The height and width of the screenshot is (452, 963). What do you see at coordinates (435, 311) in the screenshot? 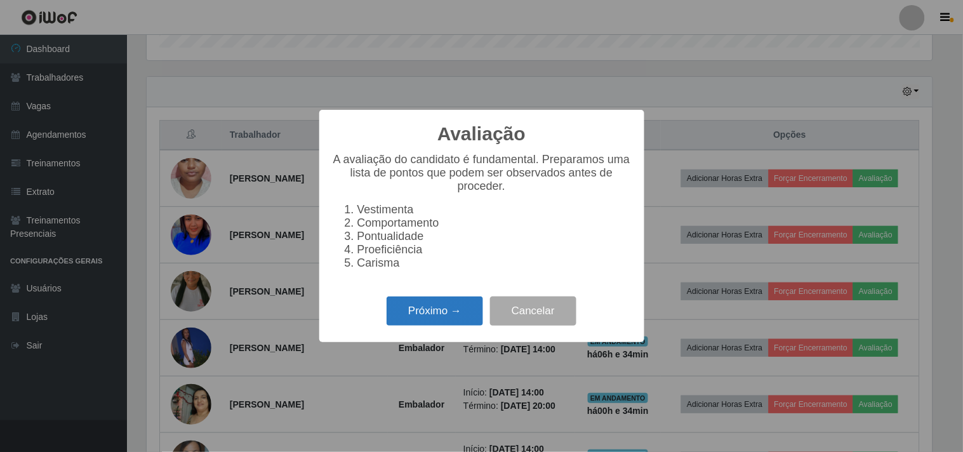
I see `button: Próximo →` at bounding box center [435, 311].